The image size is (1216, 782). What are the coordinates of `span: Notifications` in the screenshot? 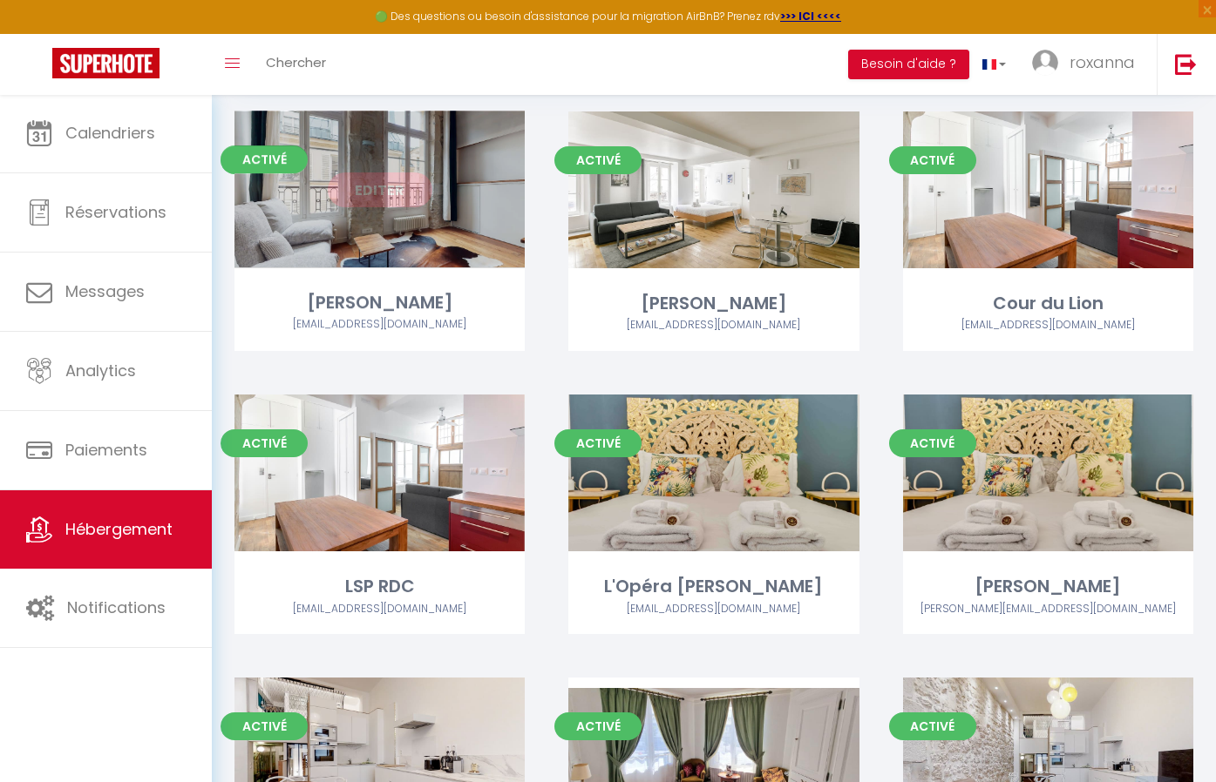 It's located at (116, 607).